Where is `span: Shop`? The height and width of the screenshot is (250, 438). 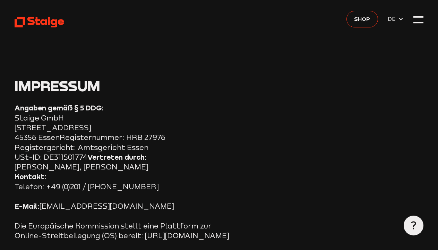
span: Shop is located at coordinates (362, 19).